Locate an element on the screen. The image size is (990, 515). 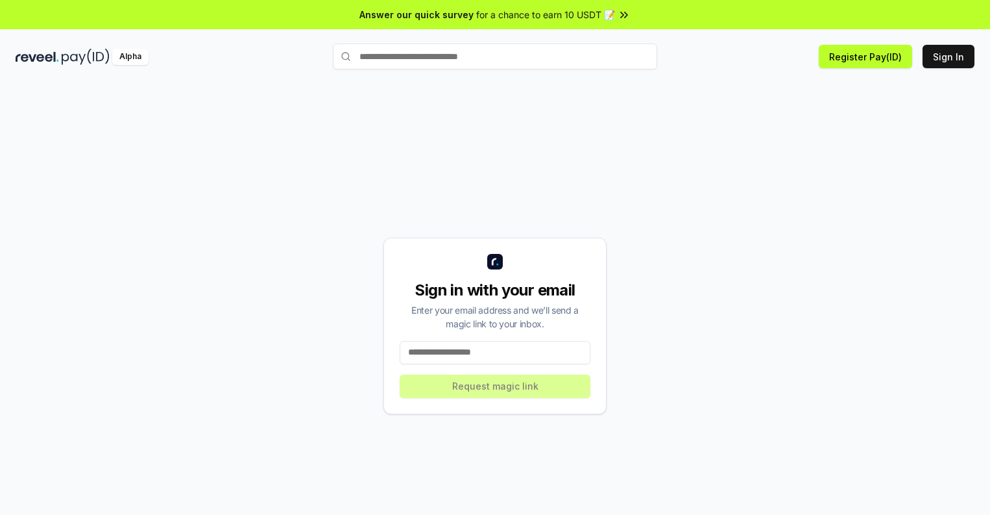
img: reveel_dark is located at coordinates (37, 56).